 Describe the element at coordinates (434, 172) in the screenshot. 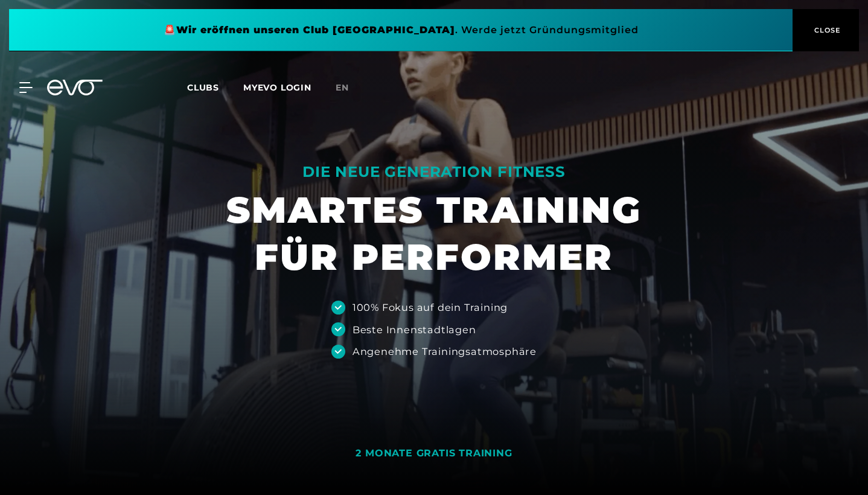

I see `div: DIE NEUE GENERATION FITNESS` at that location.